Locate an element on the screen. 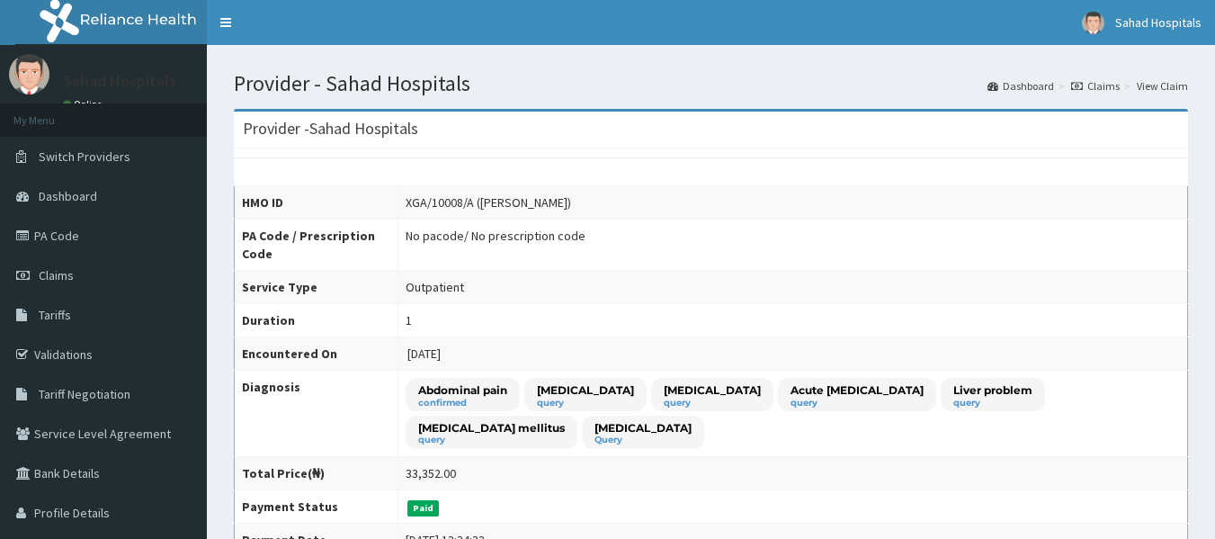 This screenshot has width=1215, height=539. th: Diagnosis is located at coordinates (316, 414).